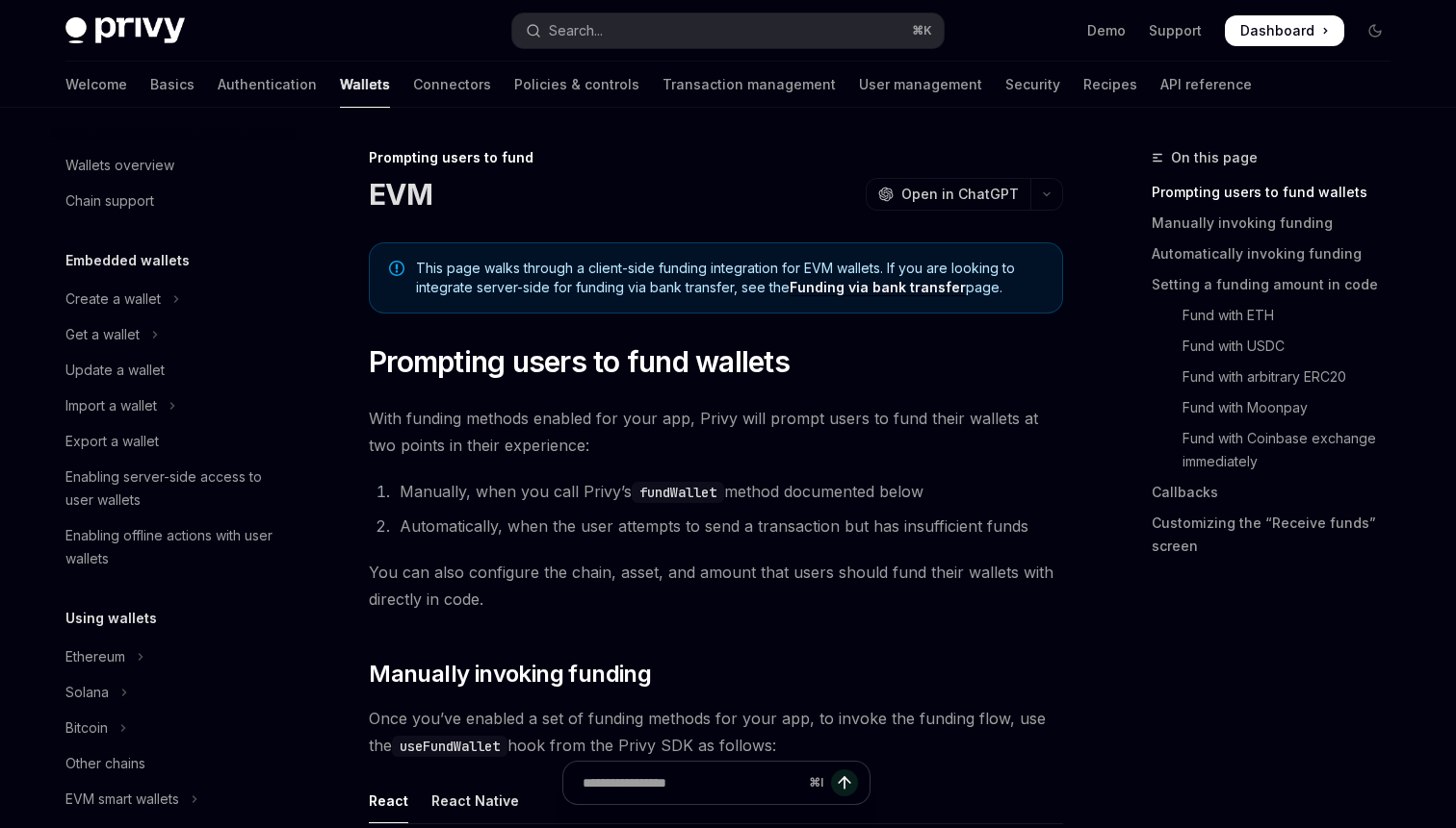 The height and width of the screenshot is (828, 1456). Describe the element at coordinates (452, 84) in the screenshot. I see `a: Connectors` at that location.